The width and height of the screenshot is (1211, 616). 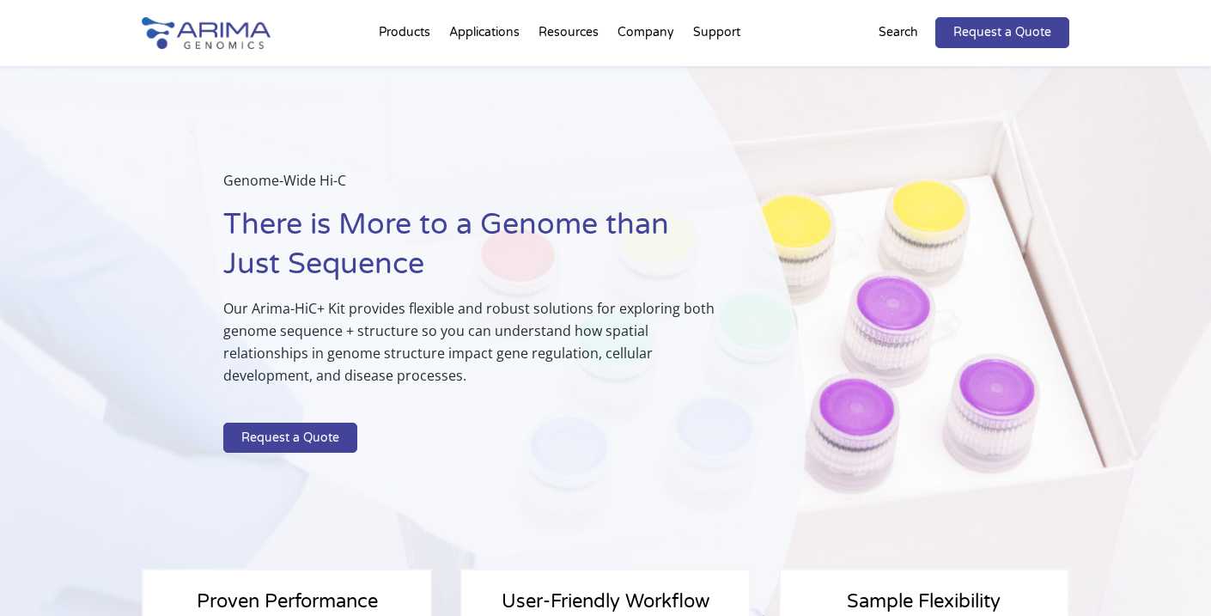 What do you see at coordinates (471, 349) in the screenshot?
I see `p: Our Arima-HiC+ Kit provides flexible and robust solutions for exploring both genome sequence + st...` at bounding box center [471, 349].